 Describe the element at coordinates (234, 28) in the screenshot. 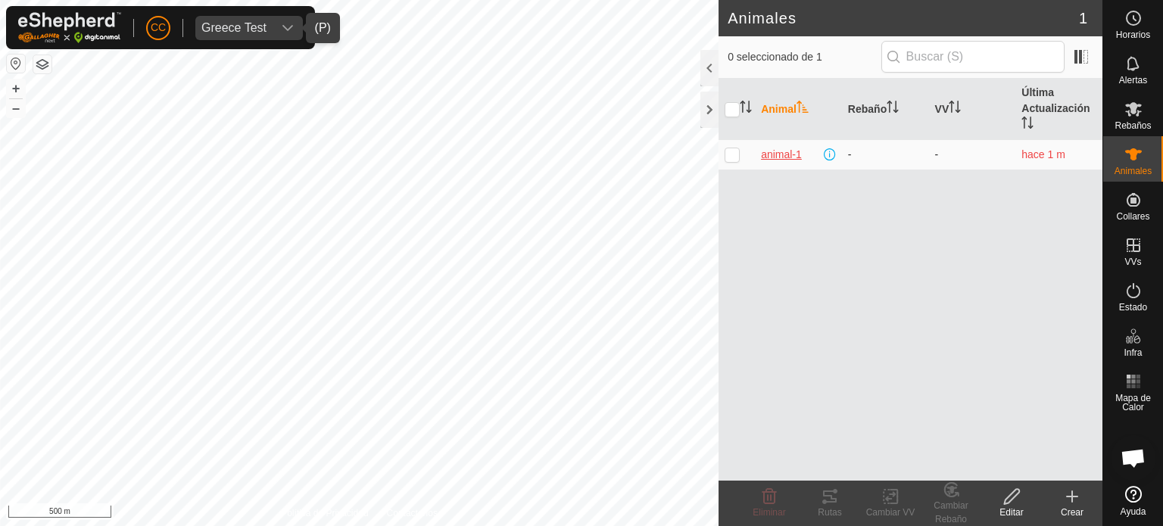

I see `div: Greece Test` at that location.